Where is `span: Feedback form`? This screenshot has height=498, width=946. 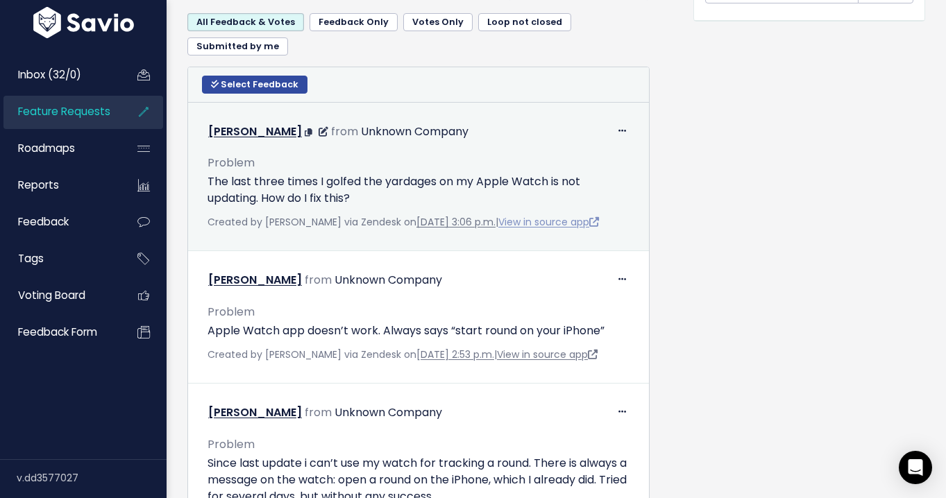 span: Feedback form is located at coordinates (58, 332).